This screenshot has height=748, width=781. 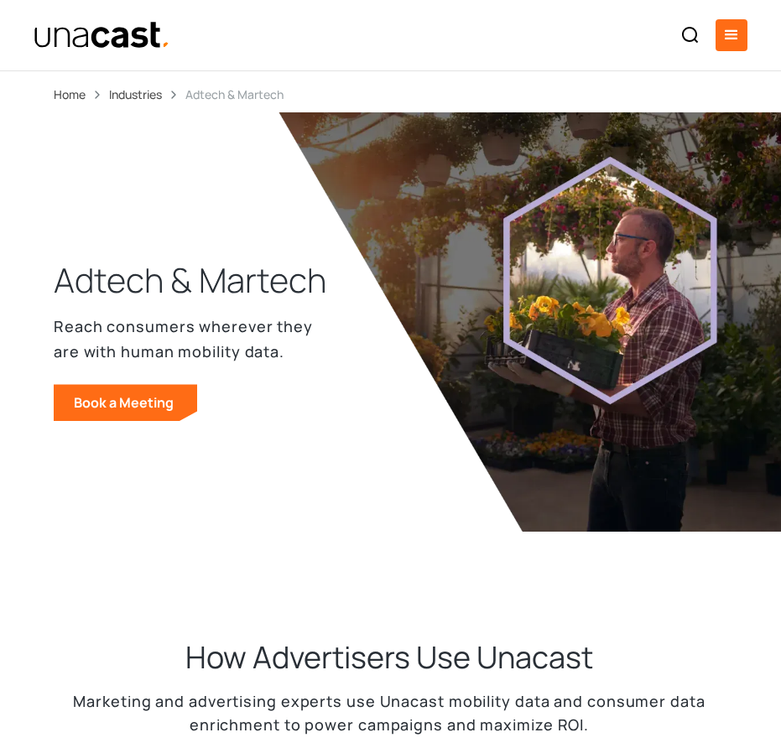 What do you see at coordinates (389, 713) in the screenshot?
I see `p: Marketing and advertising experts use Unacast mobility data and consumer data enrichment to power...` at bounding box center [389, 713].